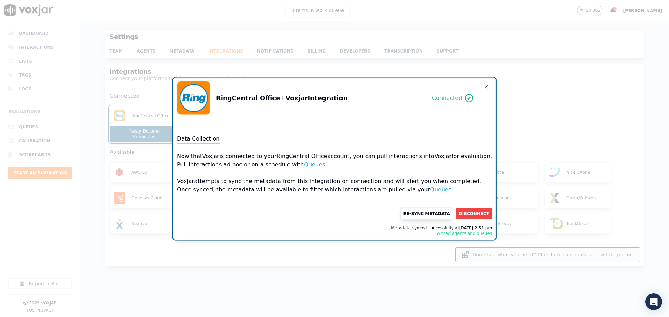 This screenshot has height=317, width=669. I want to click on div: RingCentral Office + Voxjar Integration, so click(279, 98).